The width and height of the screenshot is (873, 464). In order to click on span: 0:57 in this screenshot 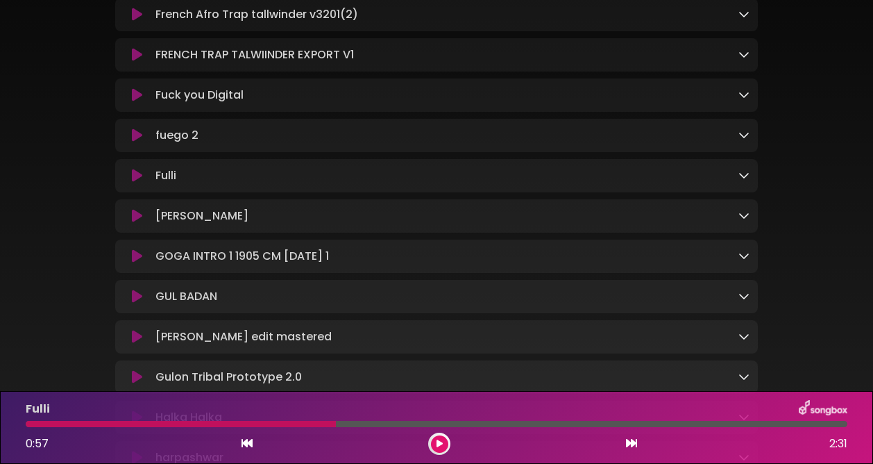, I will do `click(37, 443)`.